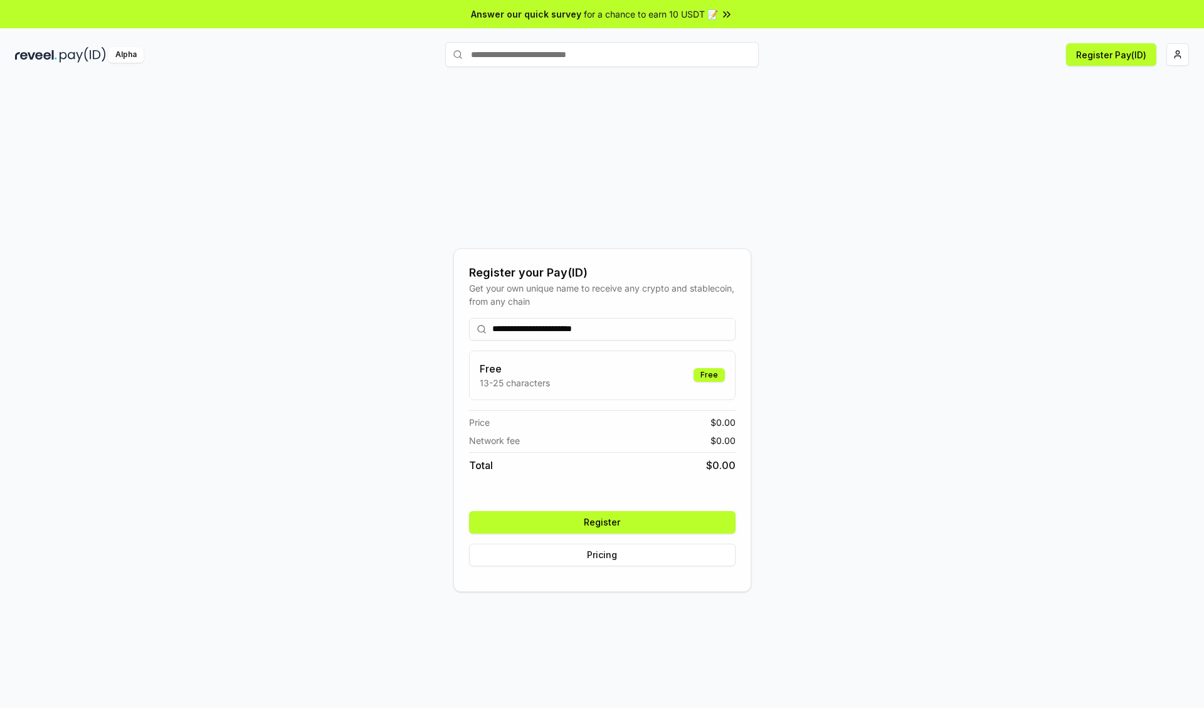 The width and height of the screenshot is (1204, 708). I want to click on span: Price, so click(479, 422).